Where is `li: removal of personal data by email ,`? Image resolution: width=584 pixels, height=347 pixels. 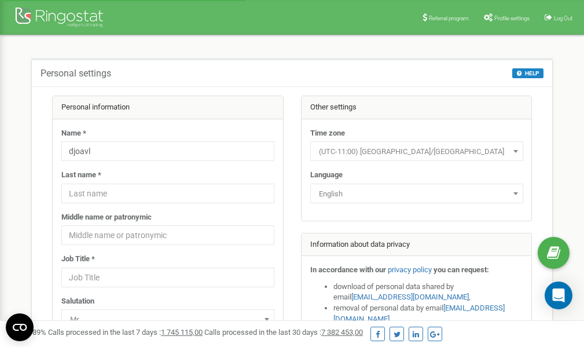 li: removal of personal data by email , is located at coordinates (428, 313).